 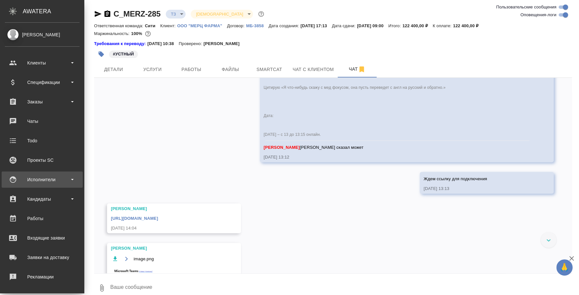 What do you see at coordinates (119, 26) in the screenshot?
I see `p: Ответственная команда:` at bounding box center [119, 26].